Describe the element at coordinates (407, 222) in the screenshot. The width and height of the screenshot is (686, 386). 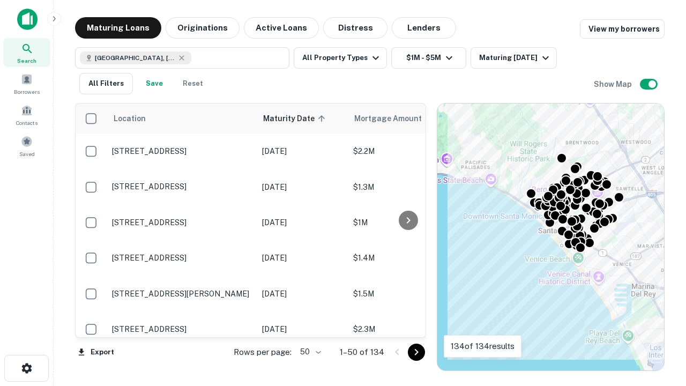
I see `p: $1M` at that location.